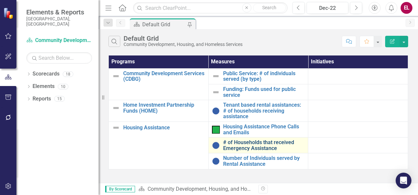 This screenshot has height=195, width=418. I want to click on a: # of Households that received Emergency Assistance, so click(264, 145).